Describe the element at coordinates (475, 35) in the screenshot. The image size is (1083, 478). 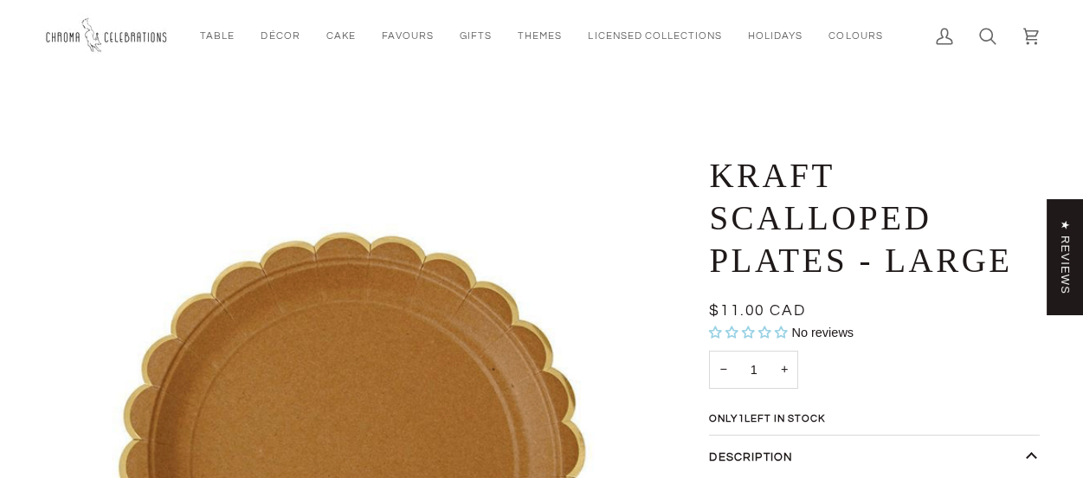
I see `span: Gifts` at that location.